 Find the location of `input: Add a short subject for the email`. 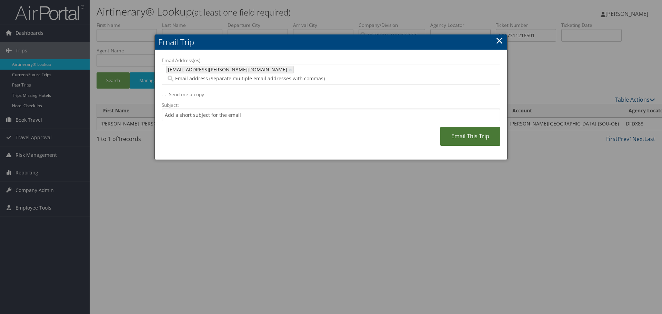

input: Add a short subject for the email is located at coordinates (331, 115).